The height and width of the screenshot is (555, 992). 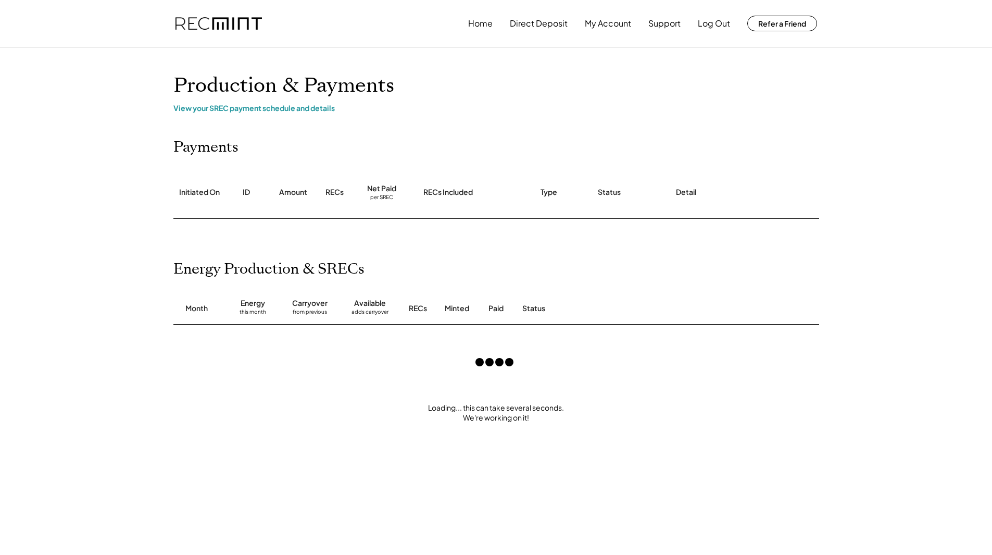 What do you see at coordinates (549, 192) in the screenshot?
I see `div: Type` at bounding box center [549, 192].